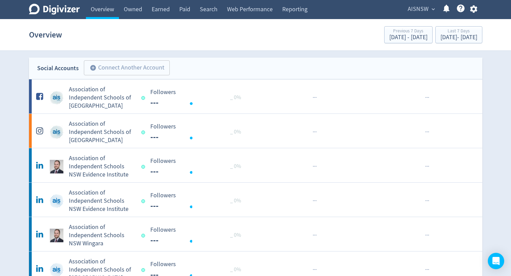 The image size is (511, 276). Describe the element at coordinates (408, 31) in the screenshot. I see `div: Previous 7 Days` at that location.